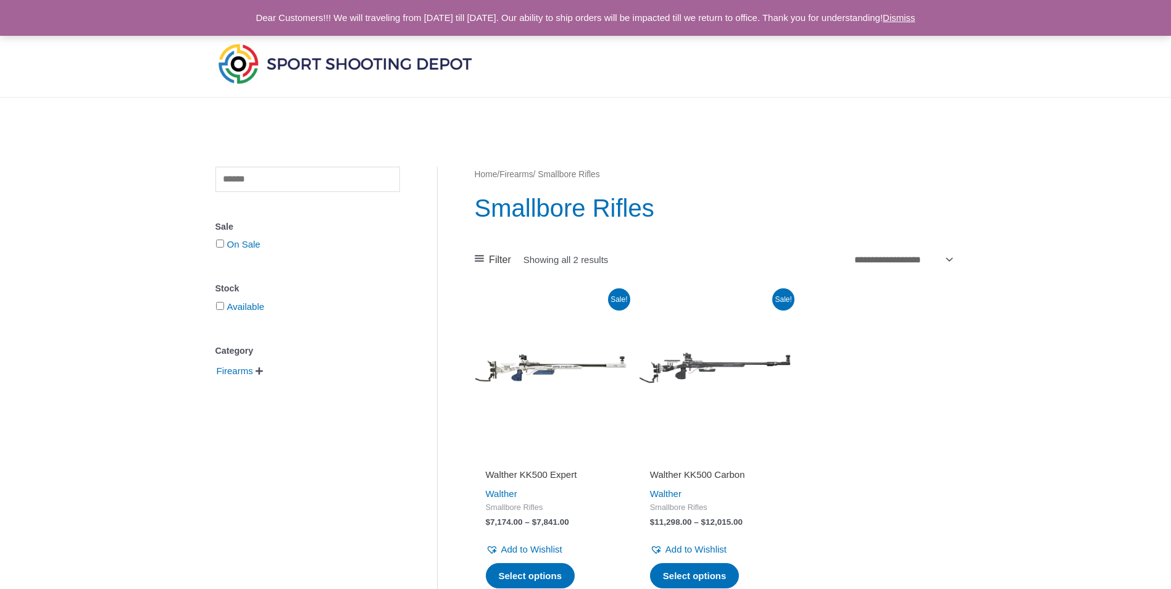  I want to click on img: Walther KK500 Carbon, so click(715, 368).